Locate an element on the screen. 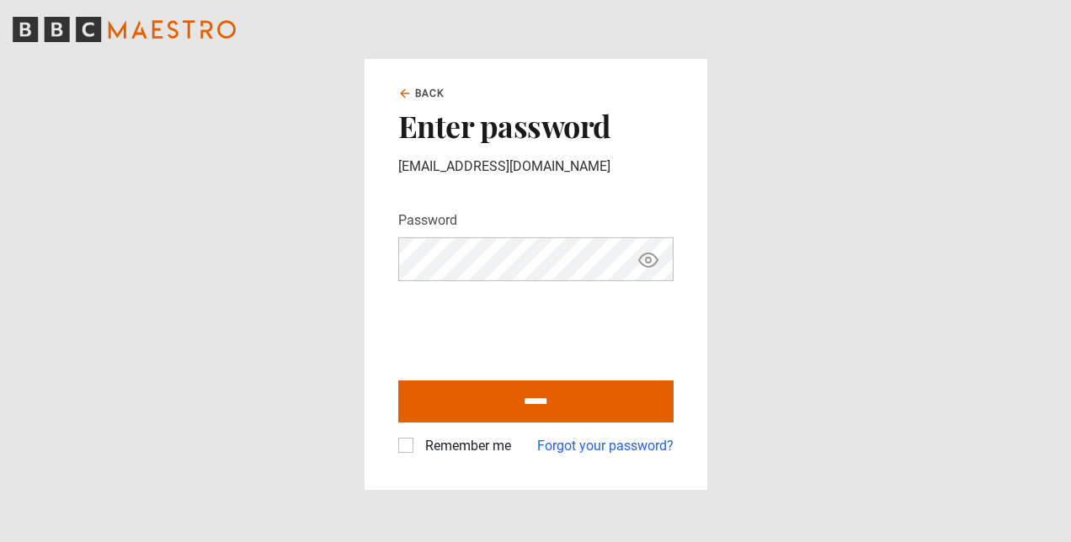  a: Forgot your password? is located at coordinates (605, 446).